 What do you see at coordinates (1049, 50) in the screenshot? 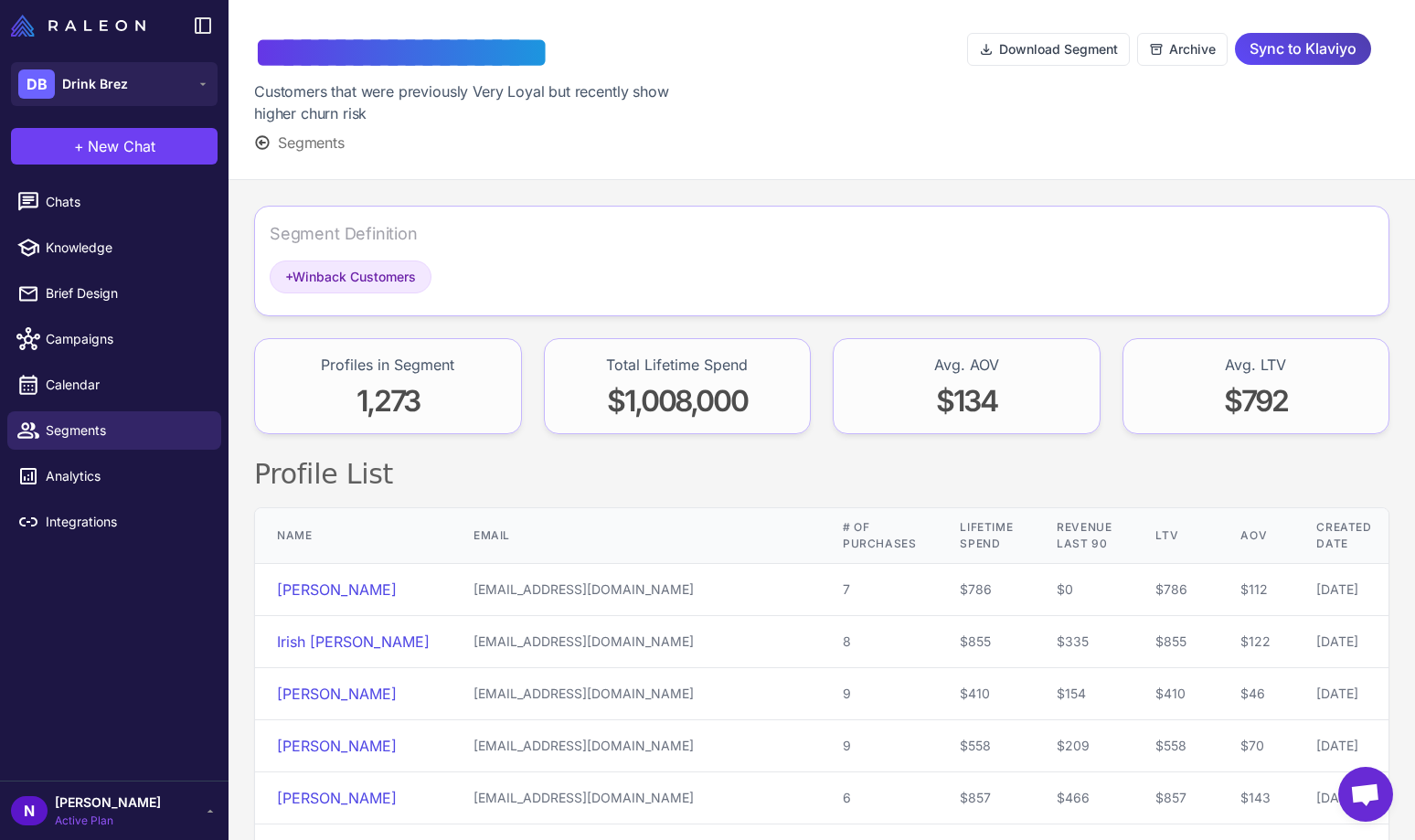
I see `button: Download Segment` at bounding box center [1049, 50].